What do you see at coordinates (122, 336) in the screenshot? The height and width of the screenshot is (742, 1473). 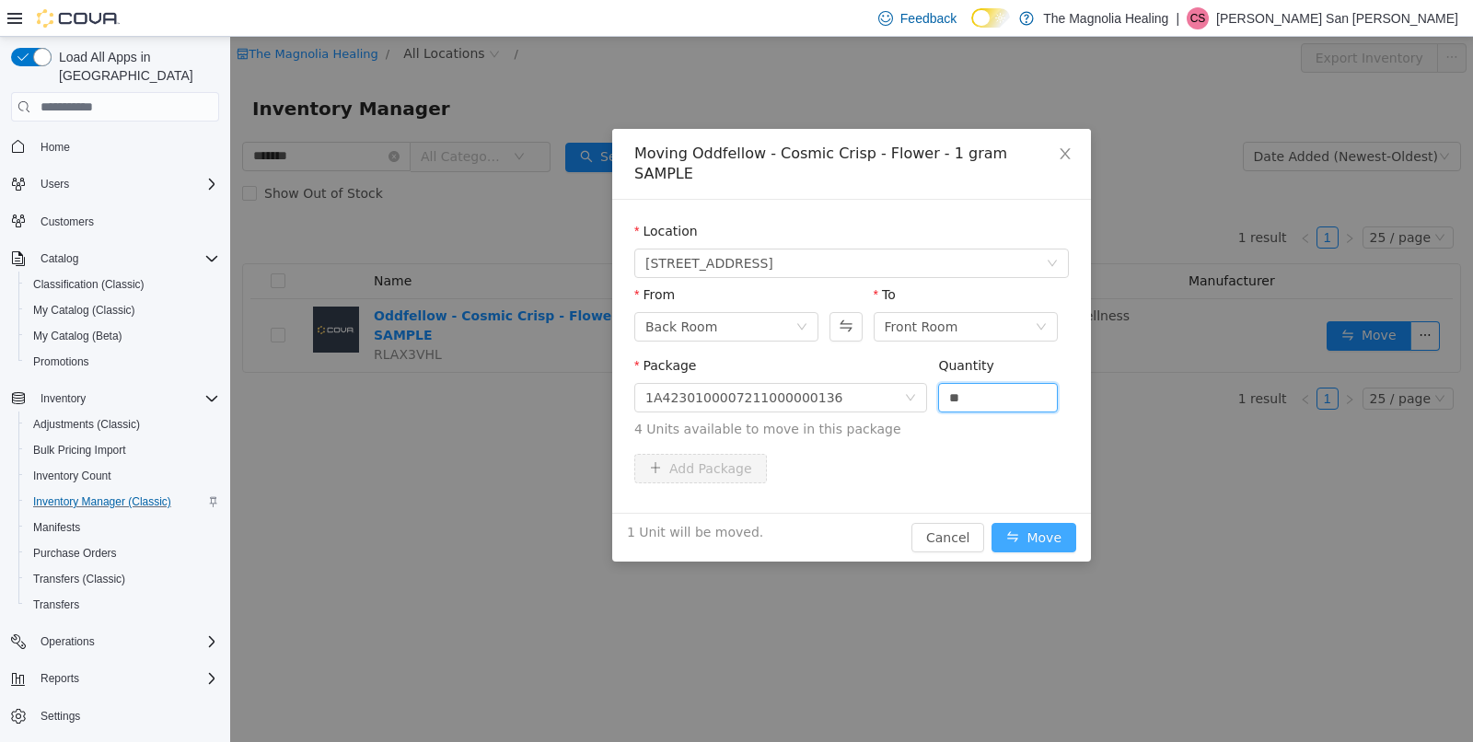 I see `button: My Catalog (Beta)` at bounding box center [122, 336].